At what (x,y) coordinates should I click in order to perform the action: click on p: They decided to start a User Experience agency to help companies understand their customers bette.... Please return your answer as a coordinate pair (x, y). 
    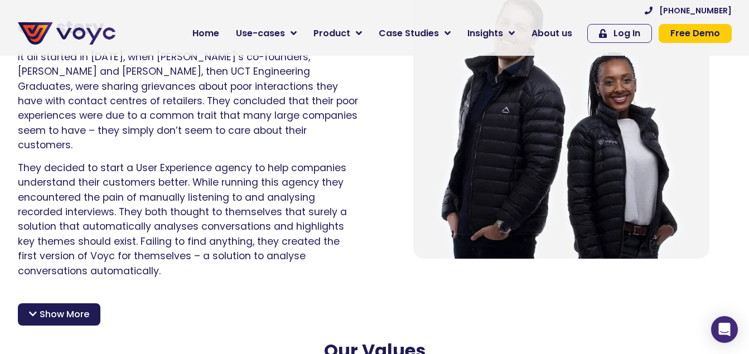
    Looking at the image, I should click on (188, 219).